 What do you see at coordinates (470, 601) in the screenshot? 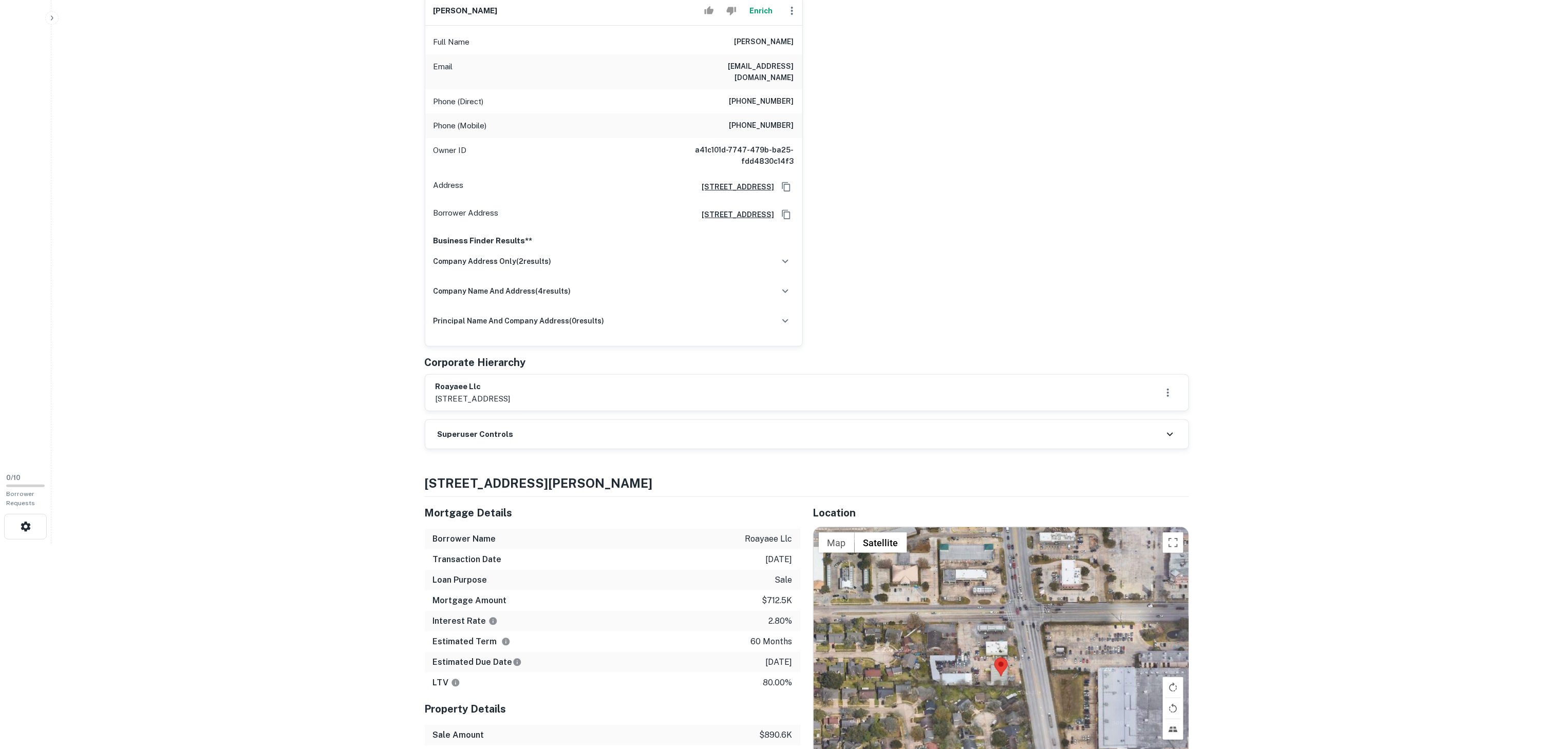
I see `h6: Mortgage Amount` at bounding box center [470, 601].